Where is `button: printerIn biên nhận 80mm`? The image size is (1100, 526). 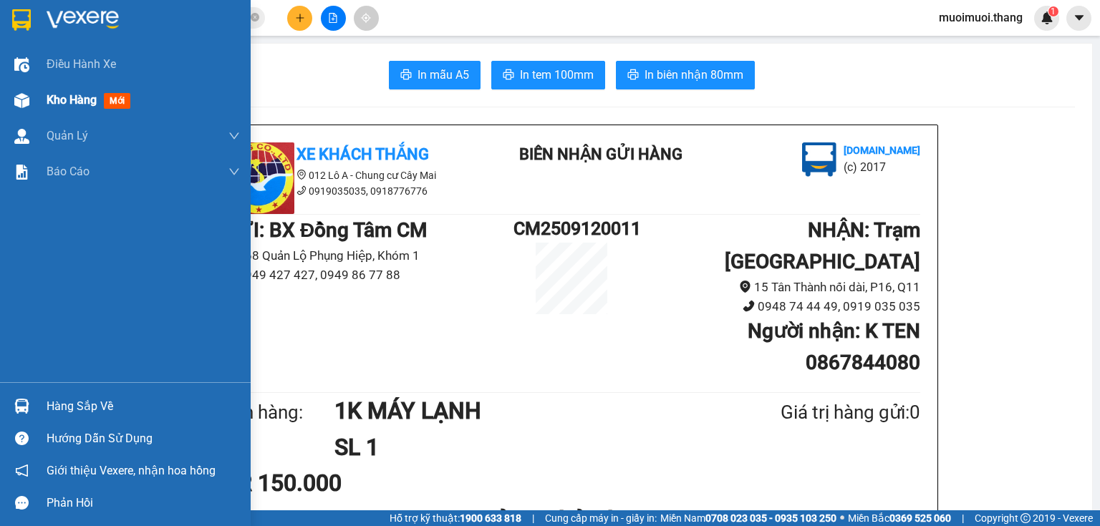
button: printerIn biên nhận 80mm is located at coordinates (685, 75).